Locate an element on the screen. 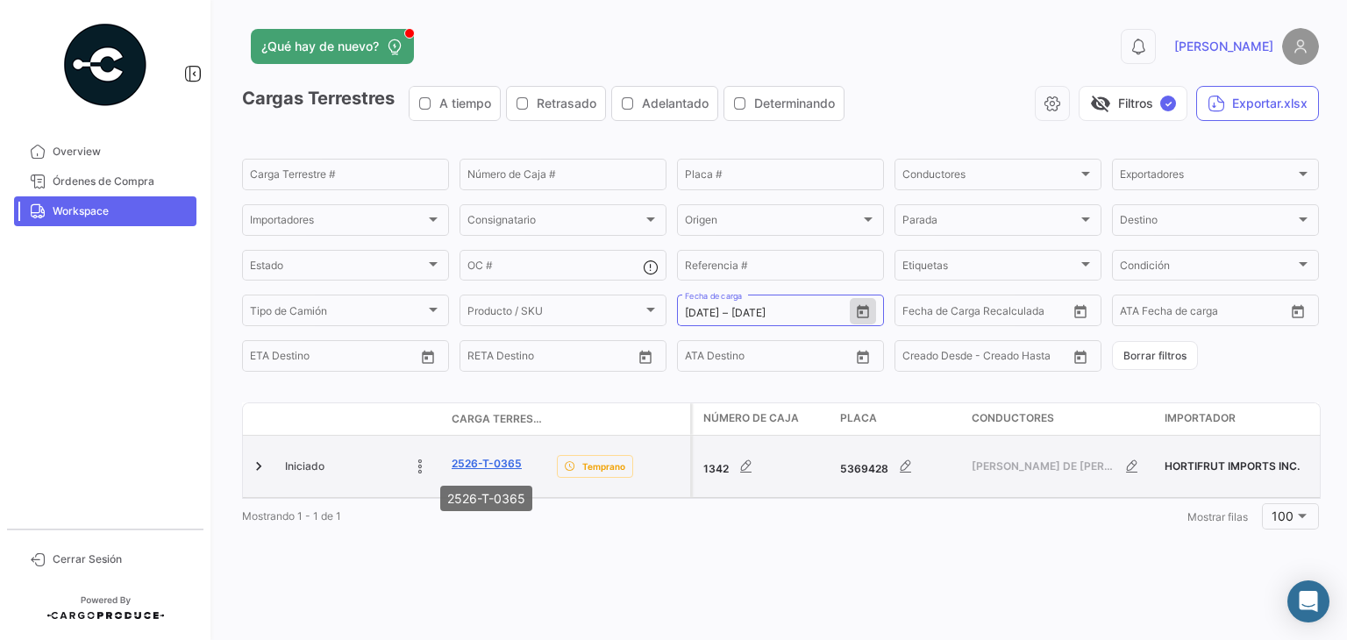 The width and height of the screenshot is (1347, 640). datatable-header-cell: Delay Status is located at coordinates (620, 419).